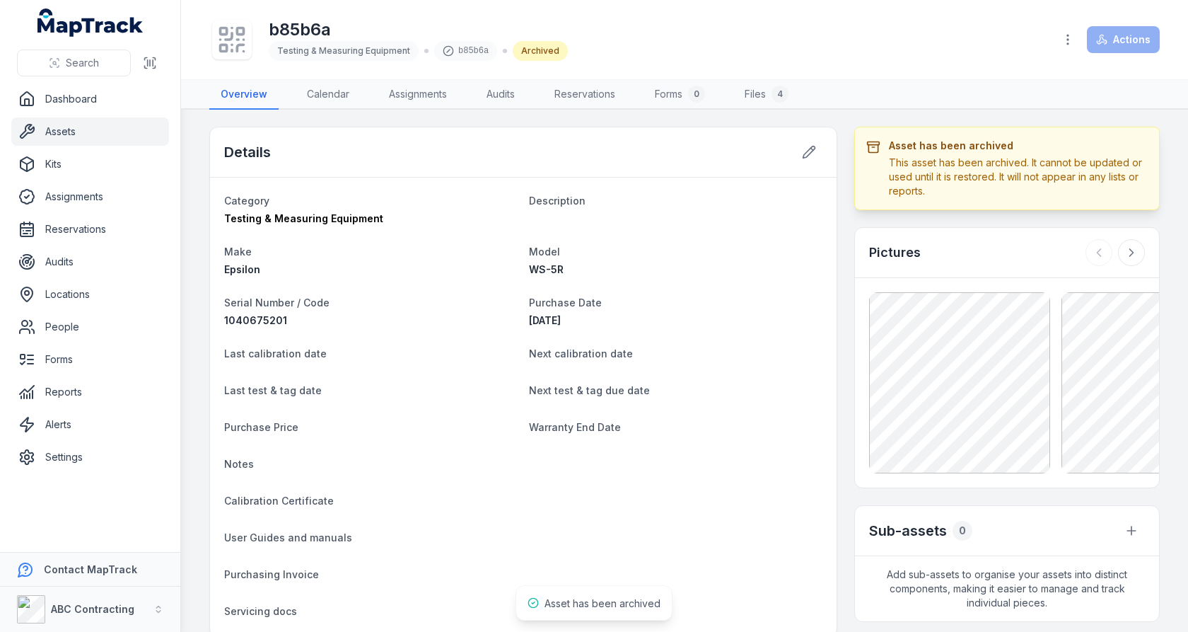 The height and width of the screenshot is (632, 1188). What do you see at coordinates (261, 427) in the screenshot?
I see `span: Purchase Price` at bounding box center [261, 427].